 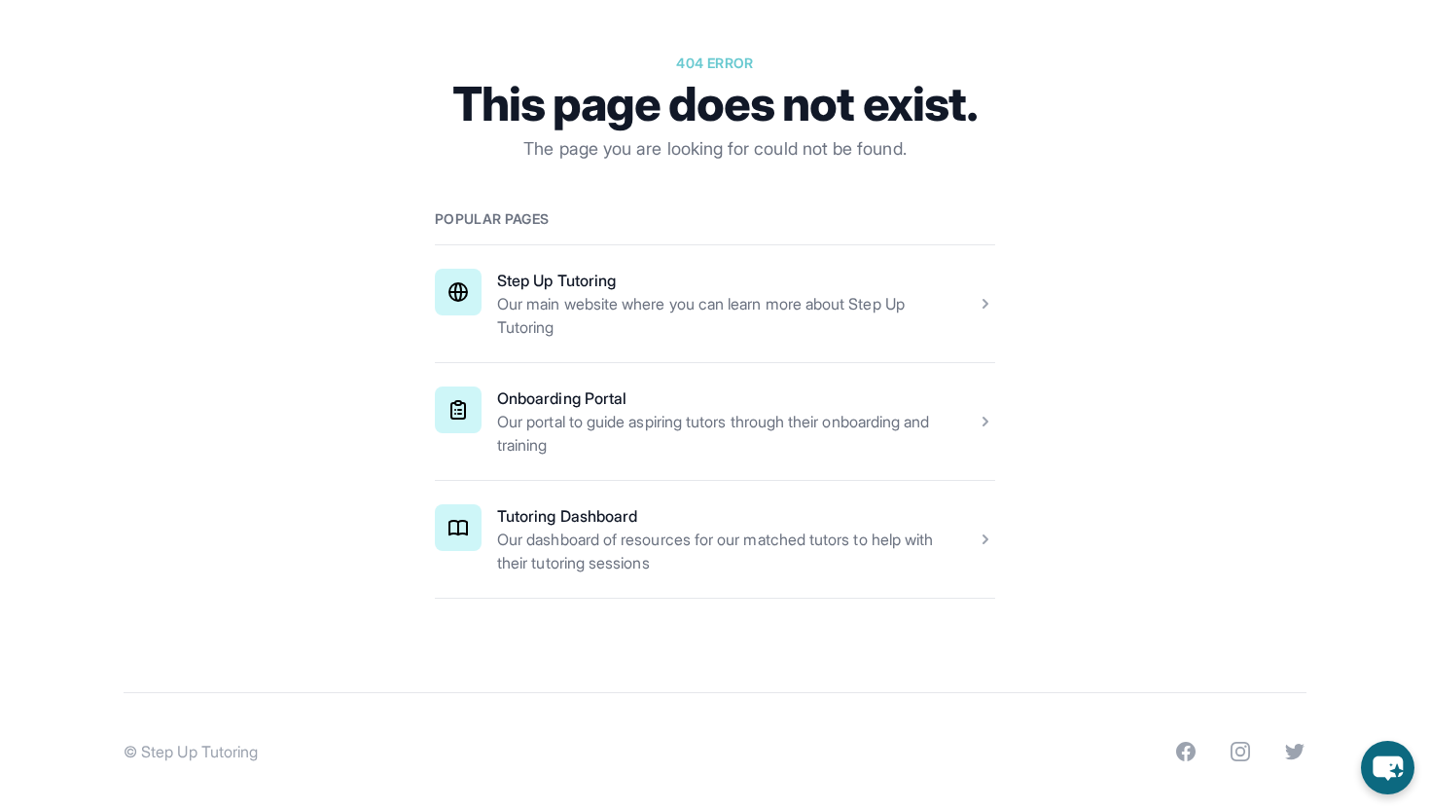 I want to click on a: Tutoring Dashboard, so click(x=567, y=516).